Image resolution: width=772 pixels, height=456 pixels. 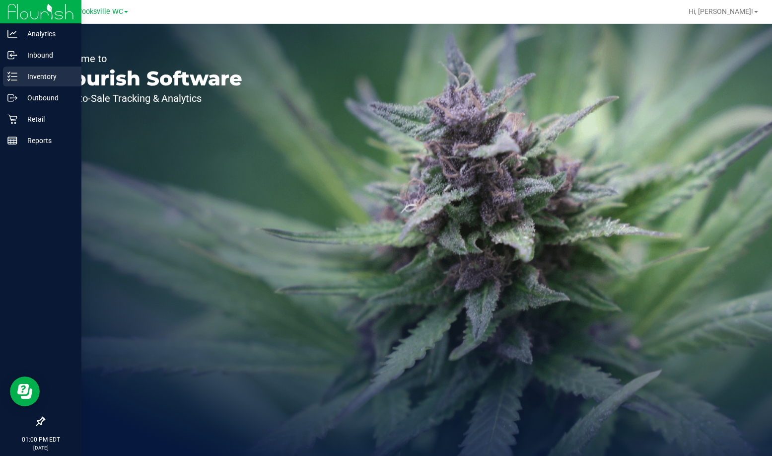 What do you see at coordinates (12, 55) in the screenshot?
I see `inline-svg: Inbound` at bounding box center [12, 55].